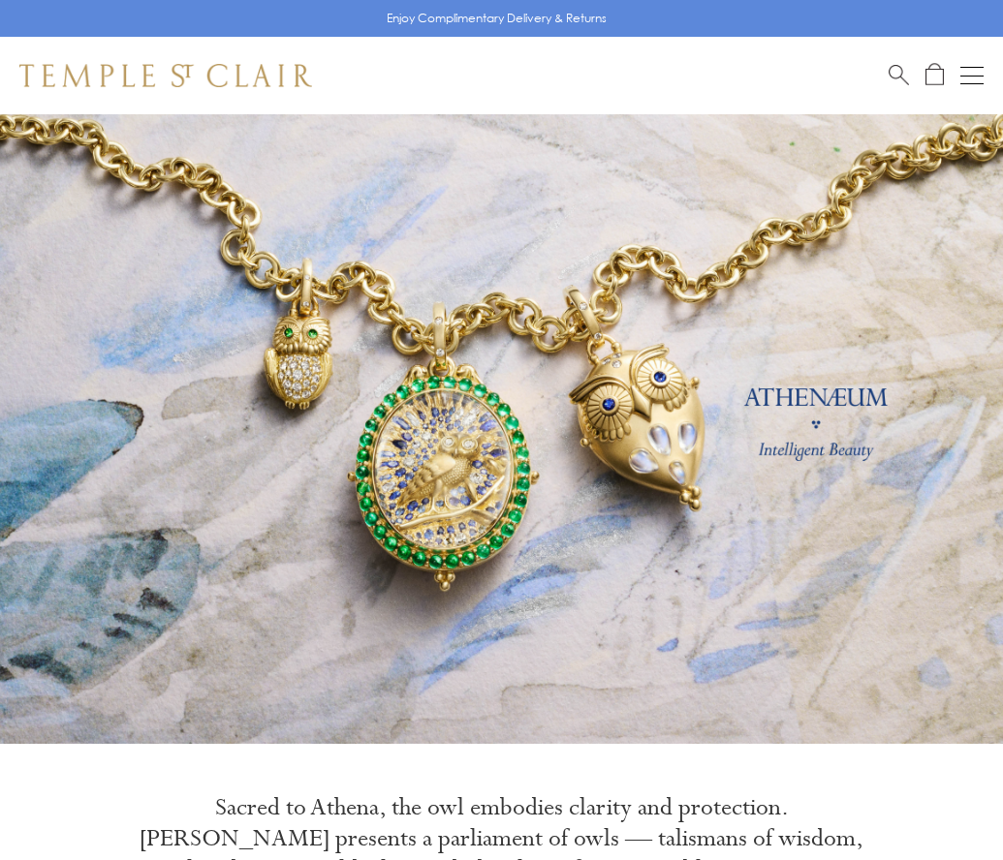 The height and width of the screenshot is (860, 1003). Describe the element at coordinates (898, 75) in the screenshot. I see `a: Search` at that location.